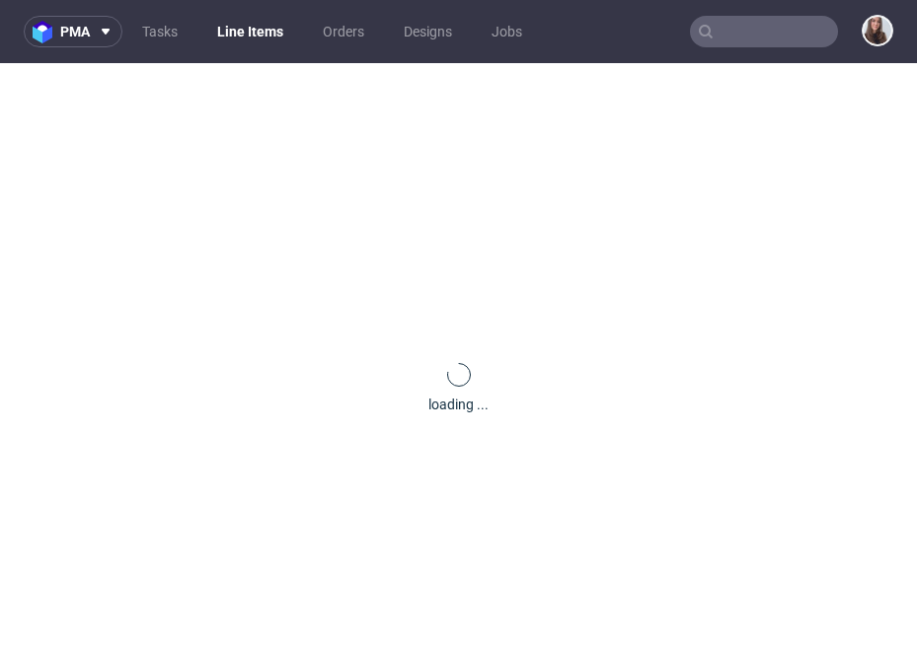 The width and height of the screenshot is (917, 651). I want to click on img: Sandra Beśka, so click(877, 31).